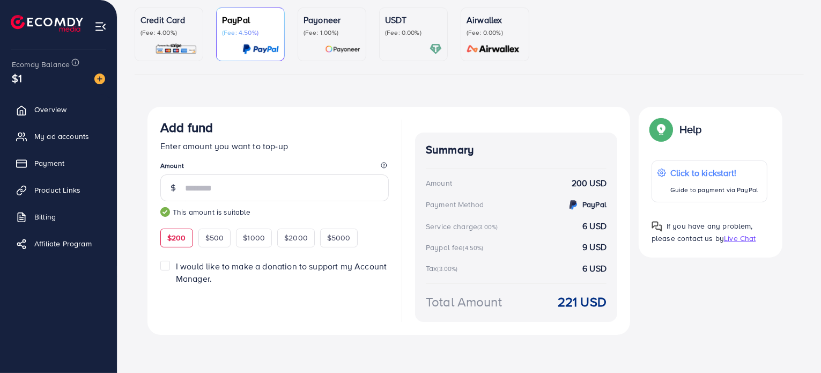 Image resolution: width=821 pixels, height=373 pixels. I want to click on div: Tax, so click(444, 268).